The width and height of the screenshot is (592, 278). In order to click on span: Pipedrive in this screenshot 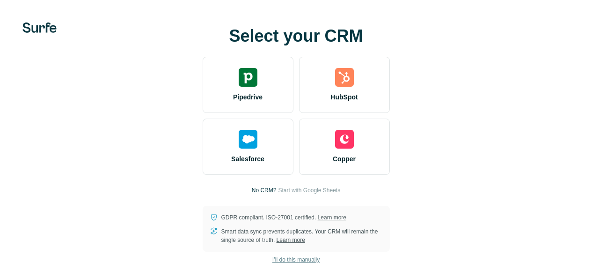, I will do `click(248, 97)`.